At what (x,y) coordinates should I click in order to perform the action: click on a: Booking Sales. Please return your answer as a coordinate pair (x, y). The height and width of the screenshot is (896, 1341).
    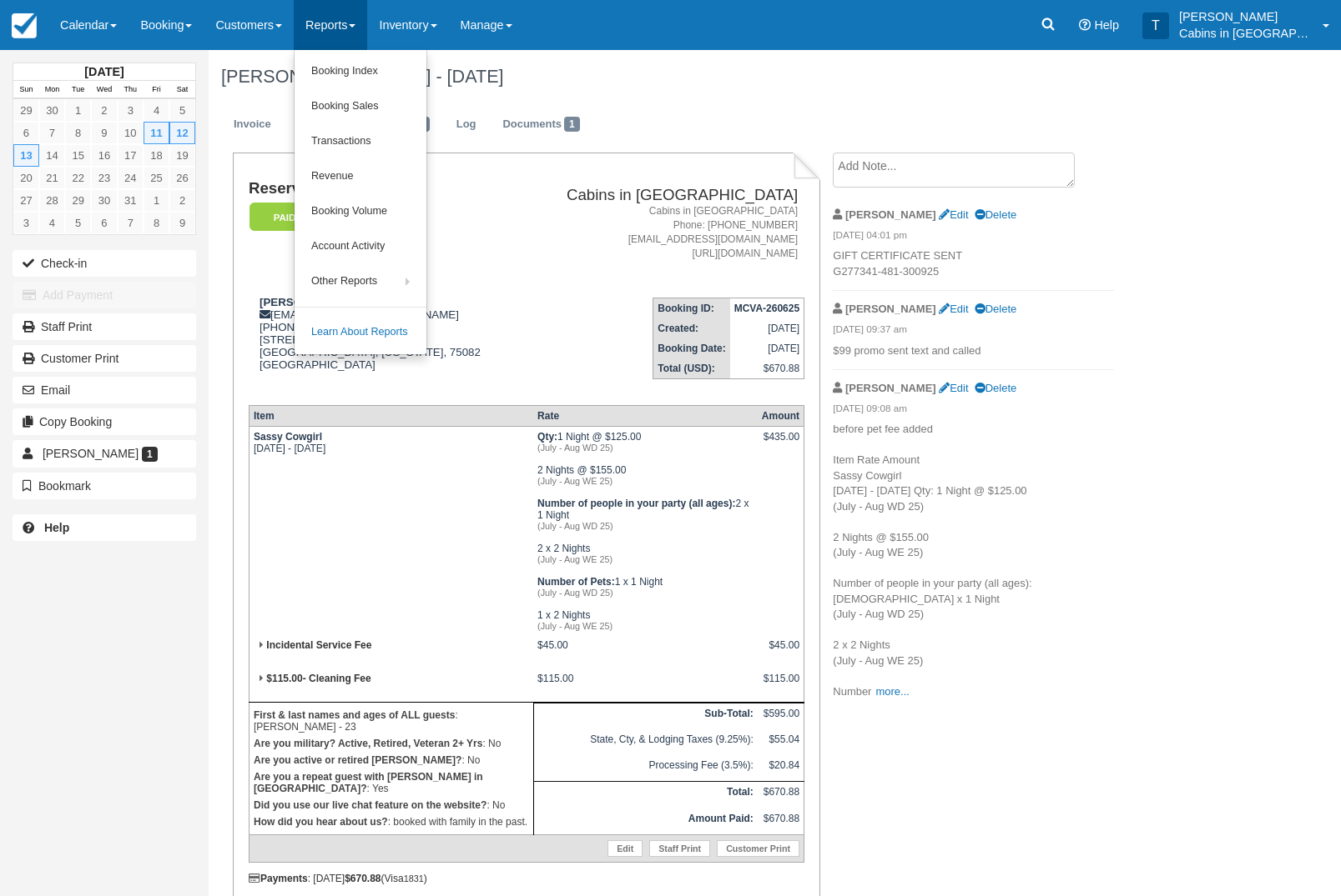
    Looking at the image, I should click on (361, 107).